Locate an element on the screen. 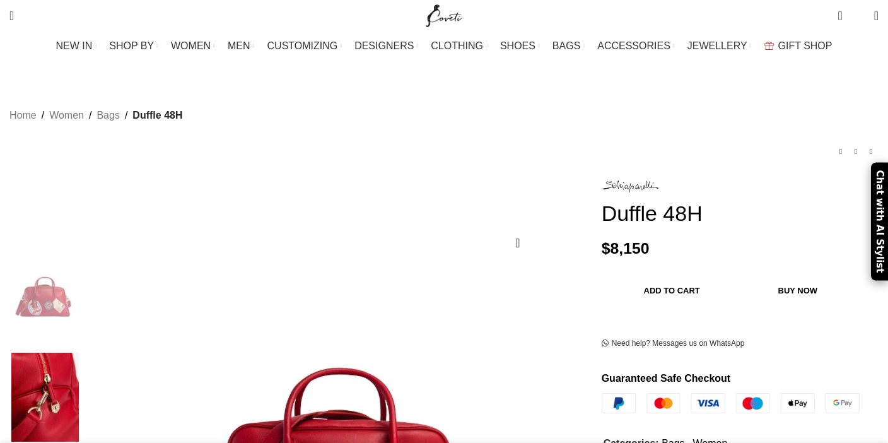  a: GIFT SHOP is located at coordinates (798, 46).